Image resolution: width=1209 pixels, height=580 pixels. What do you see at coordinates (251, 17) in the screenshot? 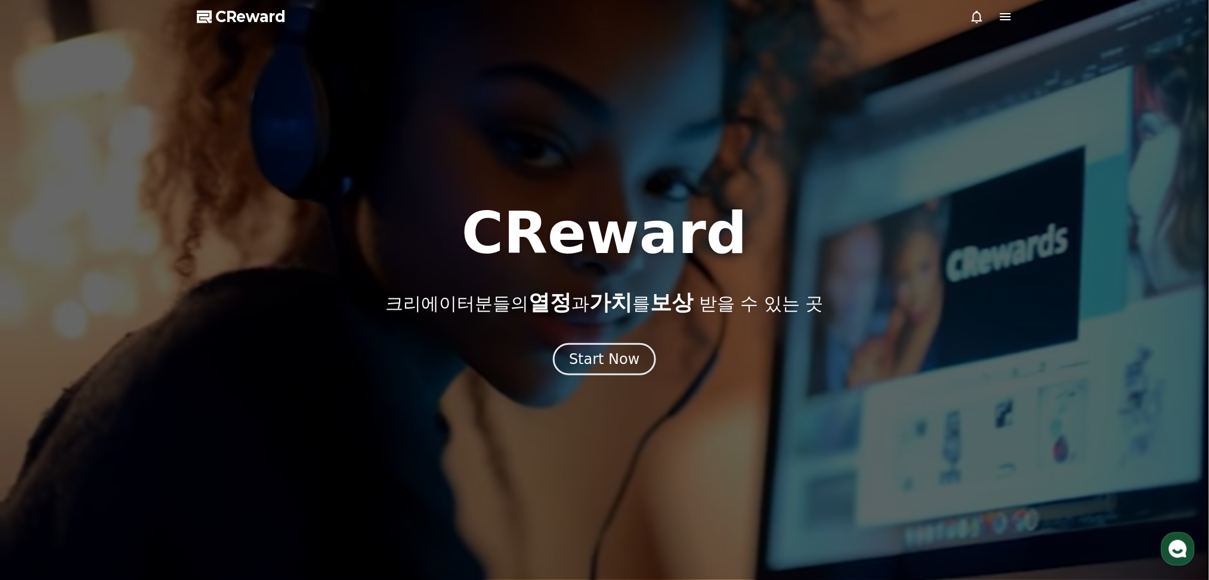
I see `span: CReward` at bounding box center [251, 17].